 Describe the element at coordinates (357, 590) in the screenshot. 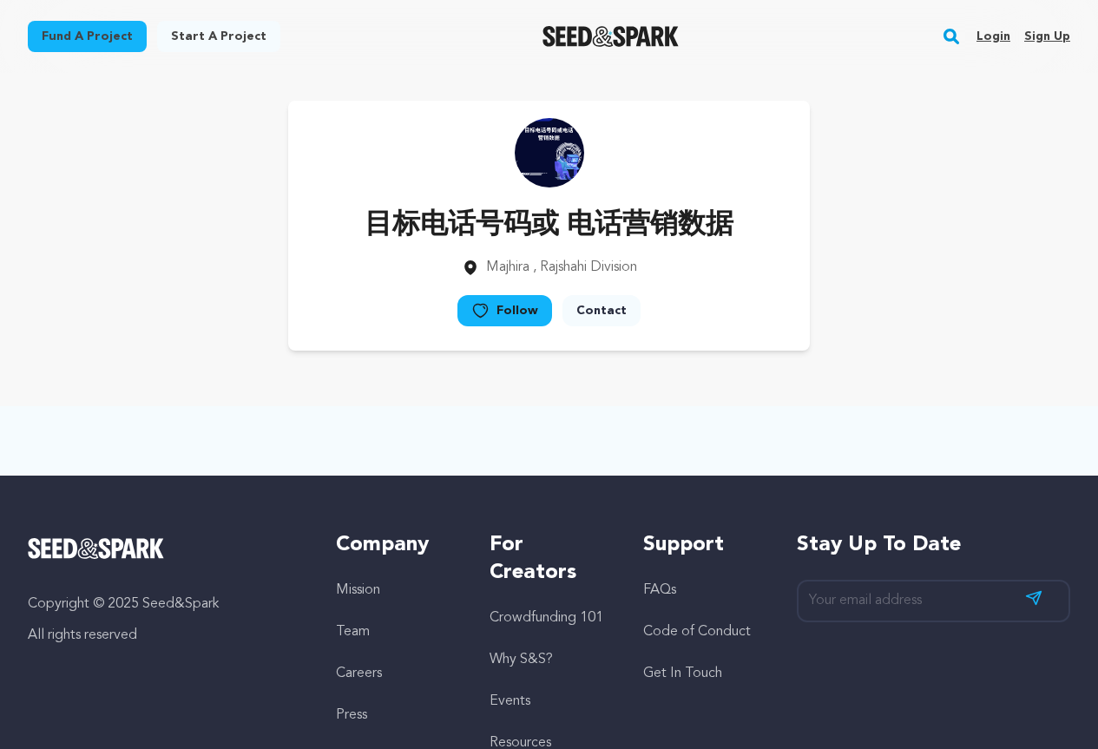

I see `a: Mission` at that location.